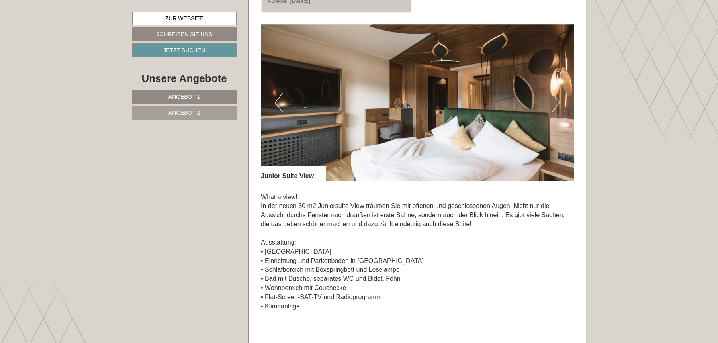 Image resolution: width=718 pixels, height=343 pixels. I want to click on button: Next, so click(555, 102).